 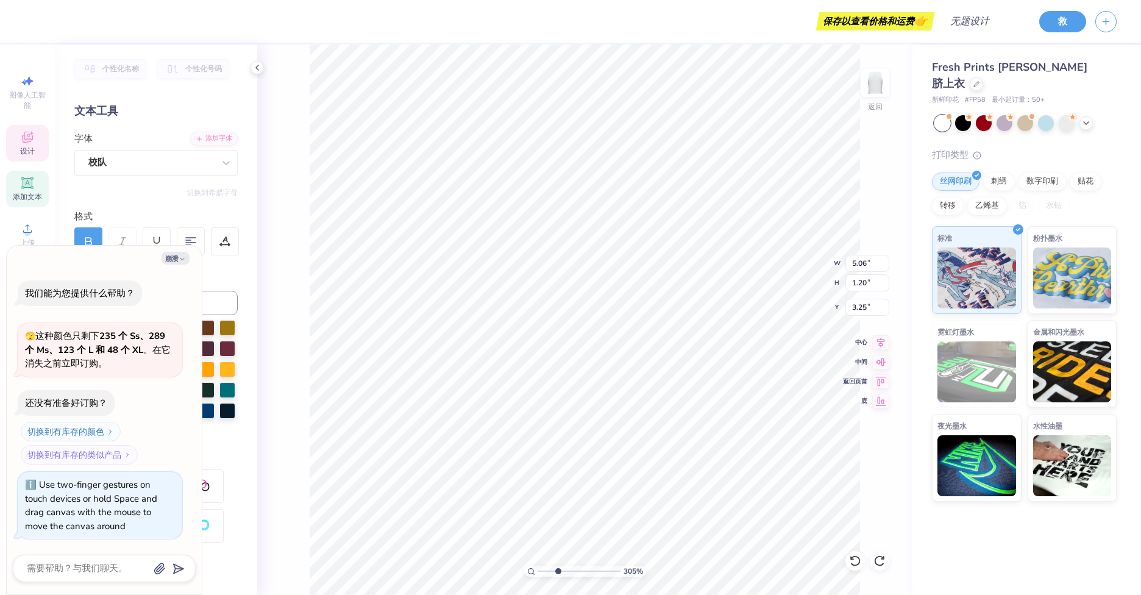 I want to click on span: 这种颜色只剩下 。在它消失之前立即订购。, so click(x=98, y=349).